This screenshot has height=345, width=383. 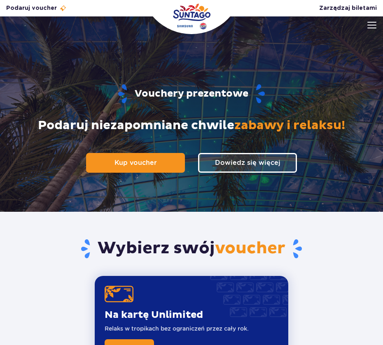 What do you see at coordinates (247, 163) in the screenshot?
I see `span: Dowiedz się więcej` at bounding box center [247, 163].